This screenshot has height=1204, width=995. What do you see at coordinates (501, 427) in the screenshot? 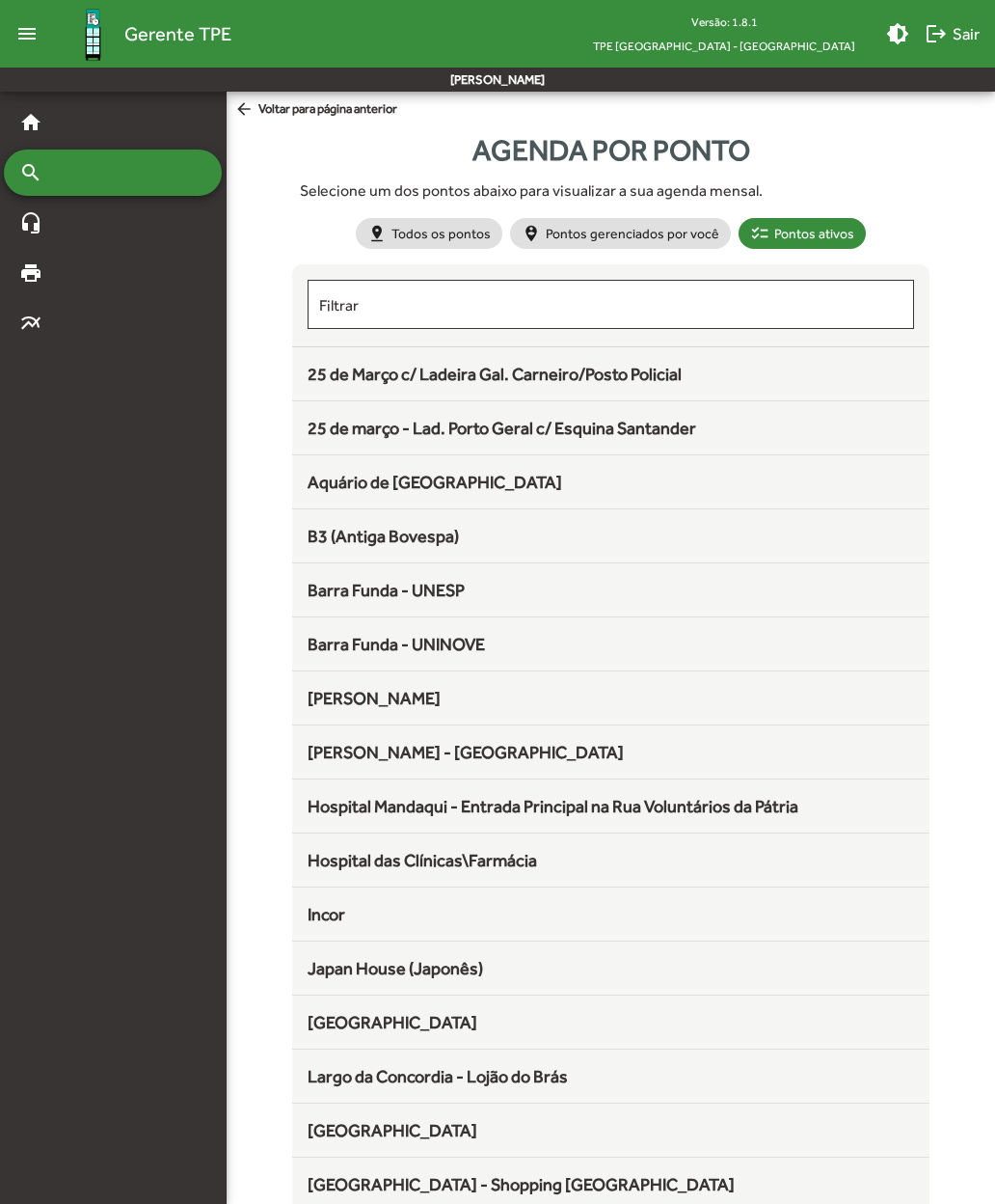
I see `span: 25 de março - Lad. Porto Geral c/ Esquina Santander` at bounding box center [501, 427].